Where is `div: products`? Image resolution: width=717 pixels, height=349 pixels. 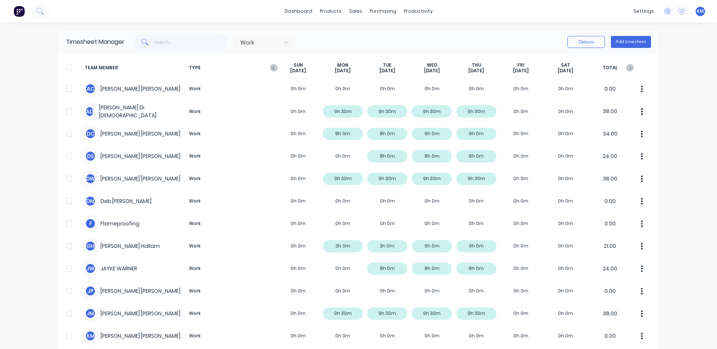
div: products is located at coordinates (331, 11).